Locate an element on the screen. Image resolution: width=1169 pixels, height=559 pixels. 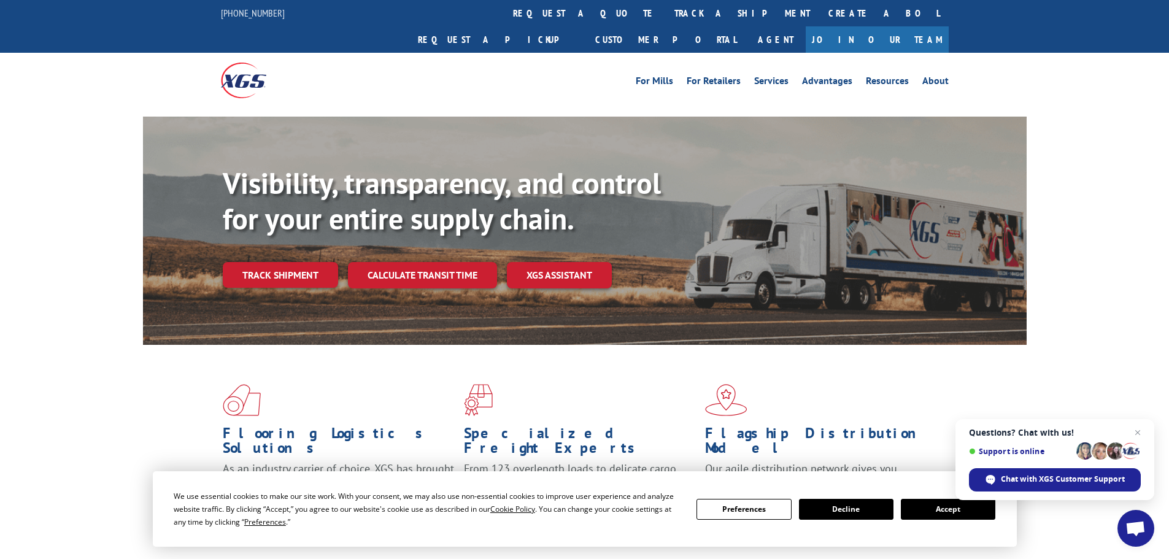
a: For Retailers is located at coordinates (714, 83).